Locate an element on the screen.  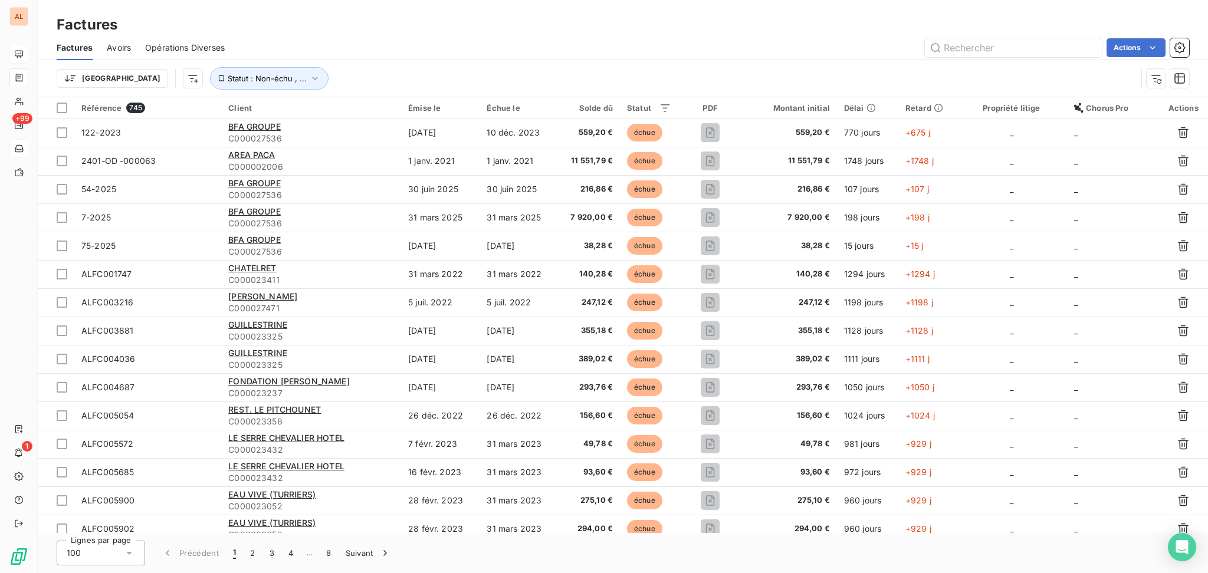
span: 355,18 € is located at coordinates (789, 331).